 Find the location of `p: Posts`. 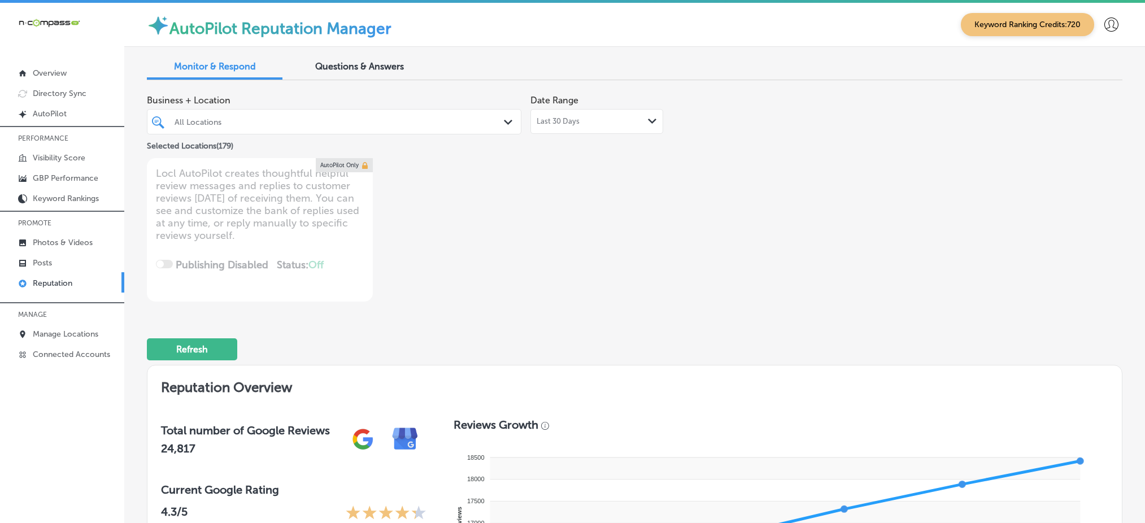

p: Posts is located at coordinates (42, 263).